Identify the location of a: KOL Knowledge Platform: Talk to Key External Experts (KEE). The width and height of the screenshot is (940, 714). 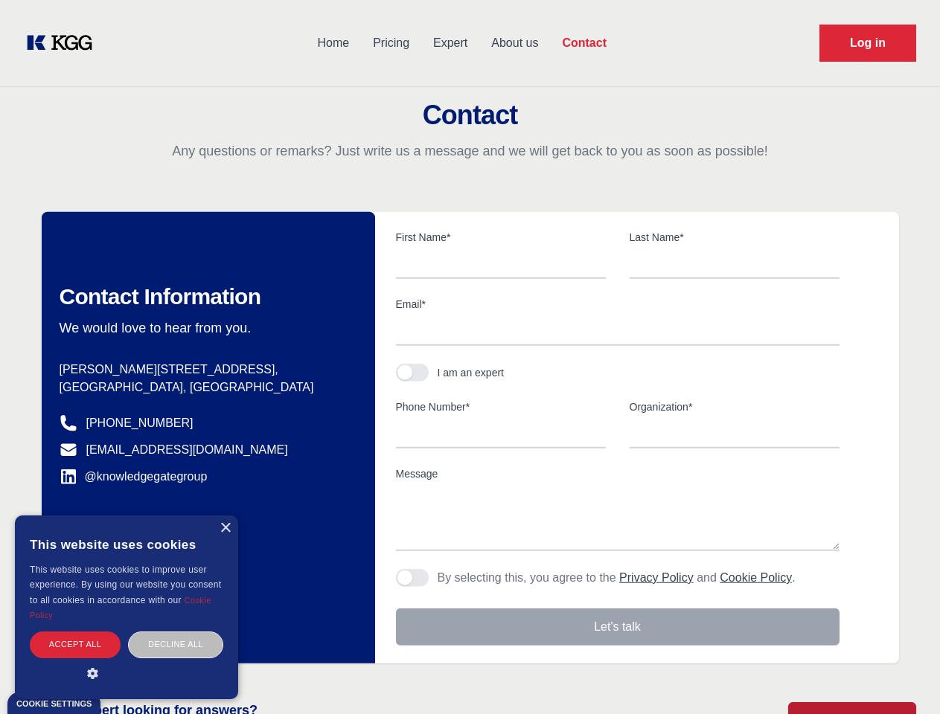
(64, 43).